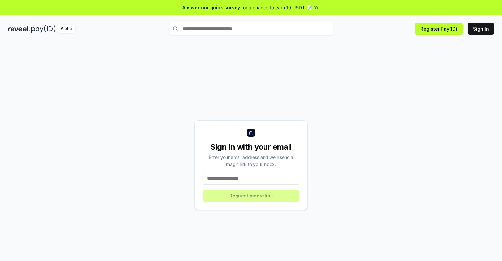  What do you see at coordinates (66, 29) in the screenshot?
I see `div: Alpha` at bounding box center [66, 29].